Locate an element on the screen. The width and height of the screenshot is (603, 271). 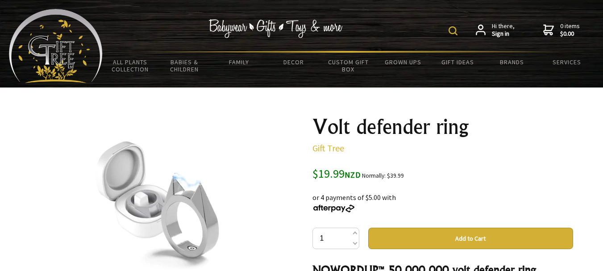
a: Grown Ups is located at coordinates (403, 62).